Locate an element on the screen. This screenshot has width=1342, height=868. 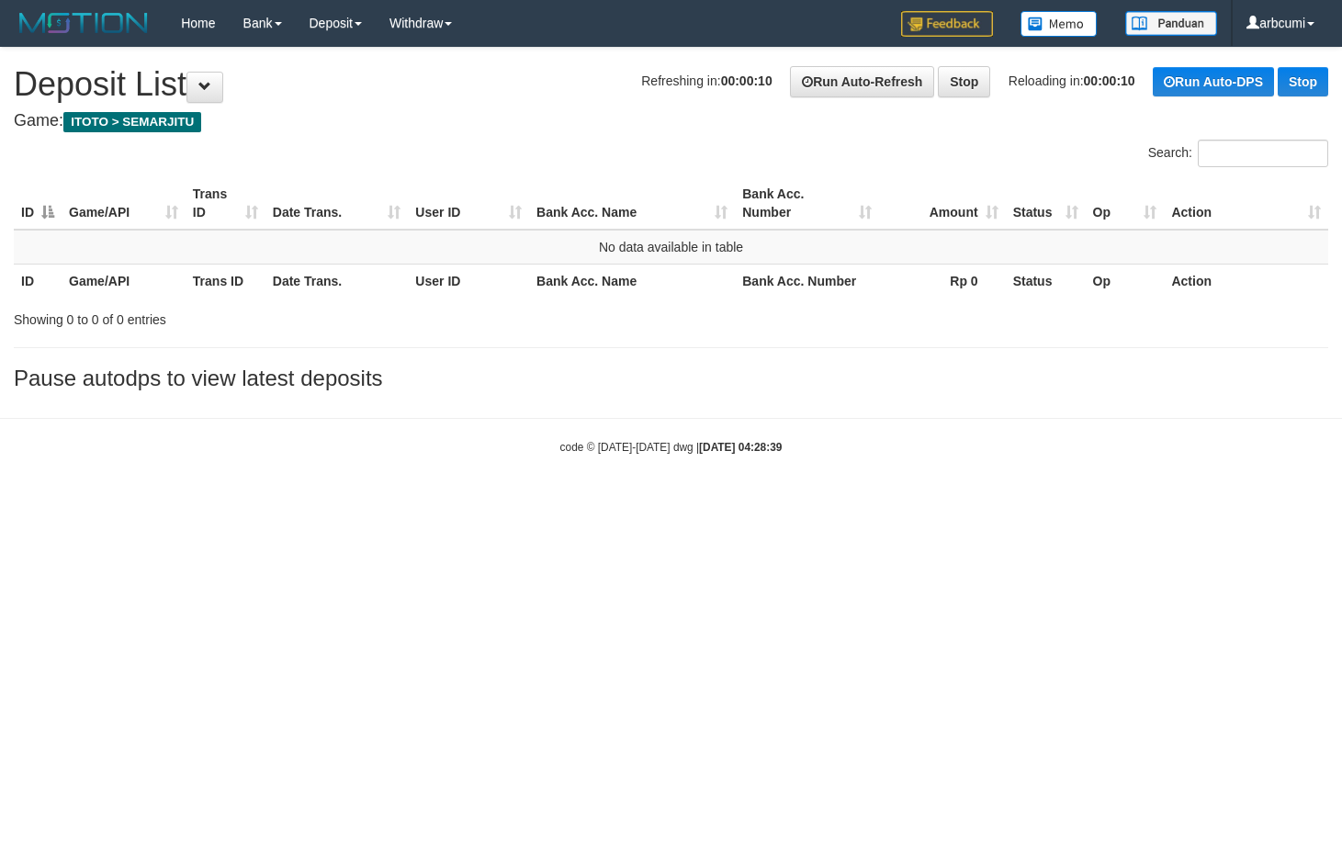
input: Search: is located at coordinates (1263, 153).